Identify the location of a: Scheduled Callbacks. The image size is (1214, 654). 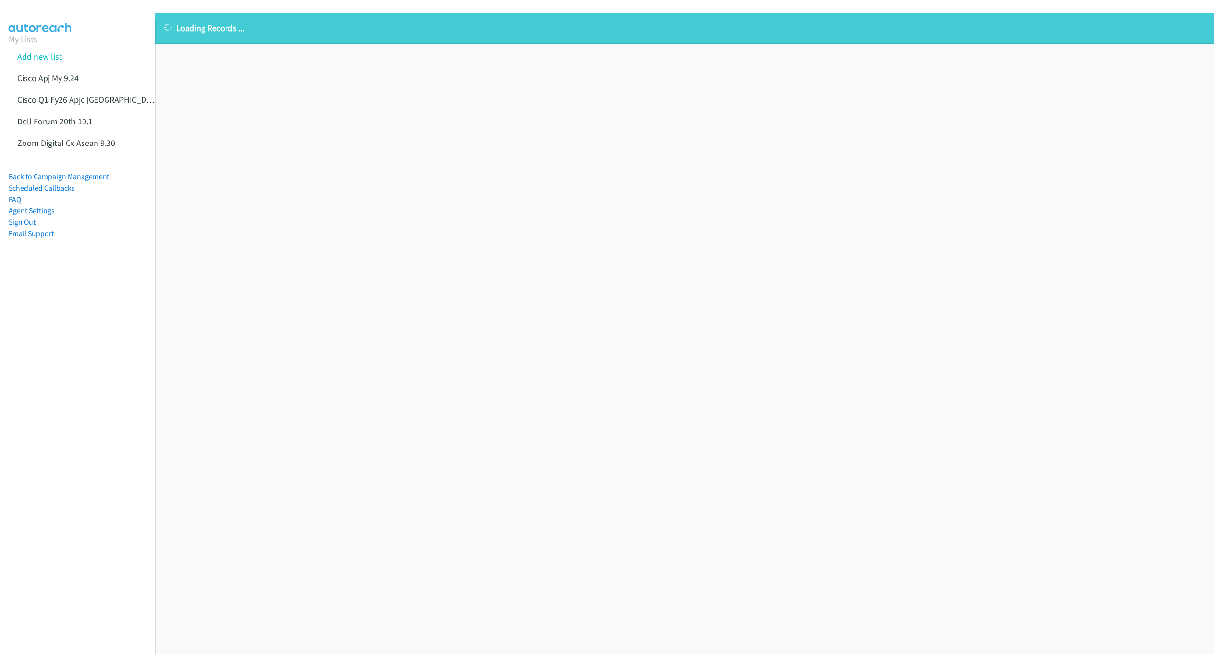
(42, 188).